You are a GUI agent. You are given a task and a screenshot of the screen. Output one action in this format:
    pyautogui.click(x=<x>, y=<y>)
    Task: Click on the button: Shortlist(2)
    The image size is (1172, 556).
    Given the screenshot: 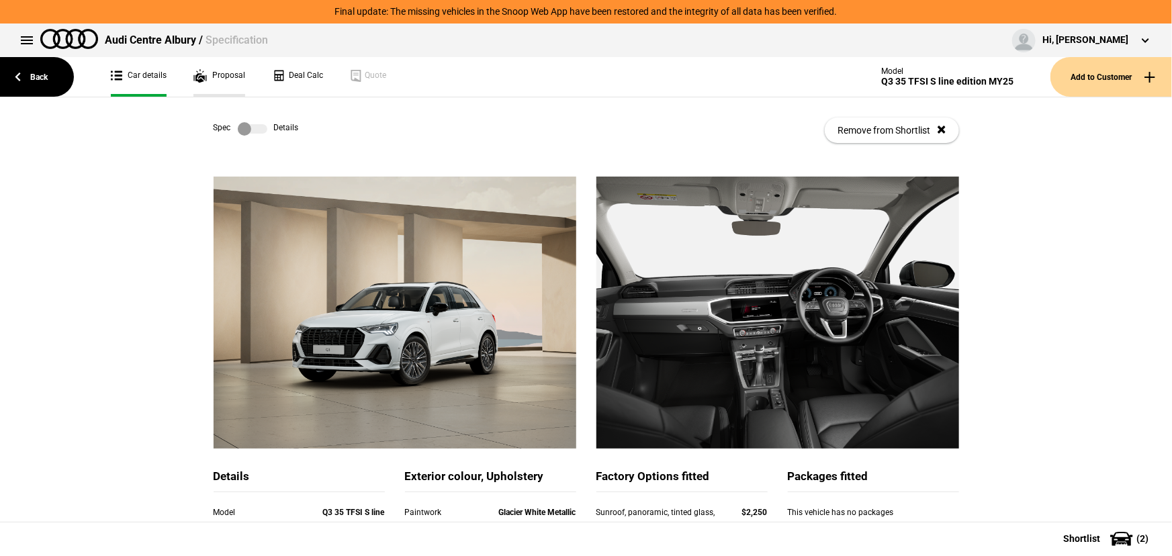 What is the action you would take?
    pyautogui.click(x=1108, y=539)
    